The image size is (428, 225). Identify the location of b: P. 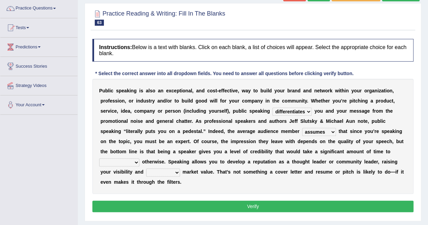
(101, 91).